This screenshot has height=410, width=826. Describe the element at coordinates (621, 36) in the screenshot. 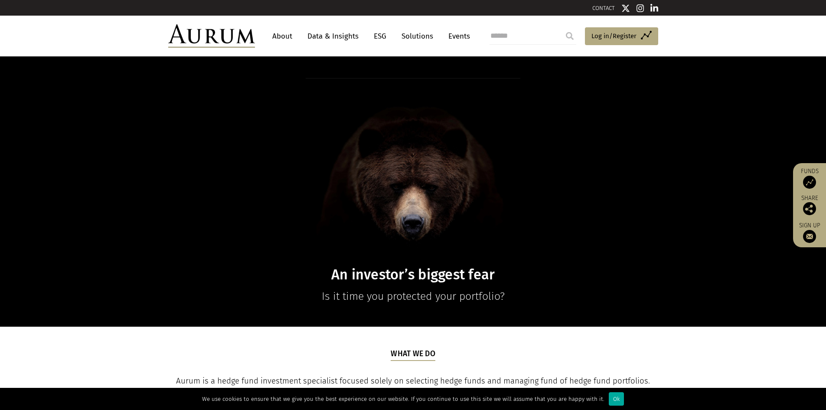

I see `a: Log in/Register` at that location.